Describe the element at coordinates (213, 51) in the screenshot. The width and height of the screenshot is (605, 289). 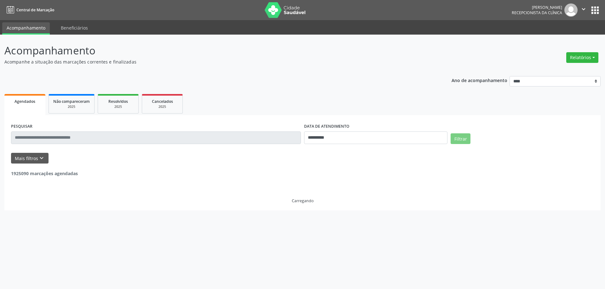
I see `p: Acompanhamento` at that location.